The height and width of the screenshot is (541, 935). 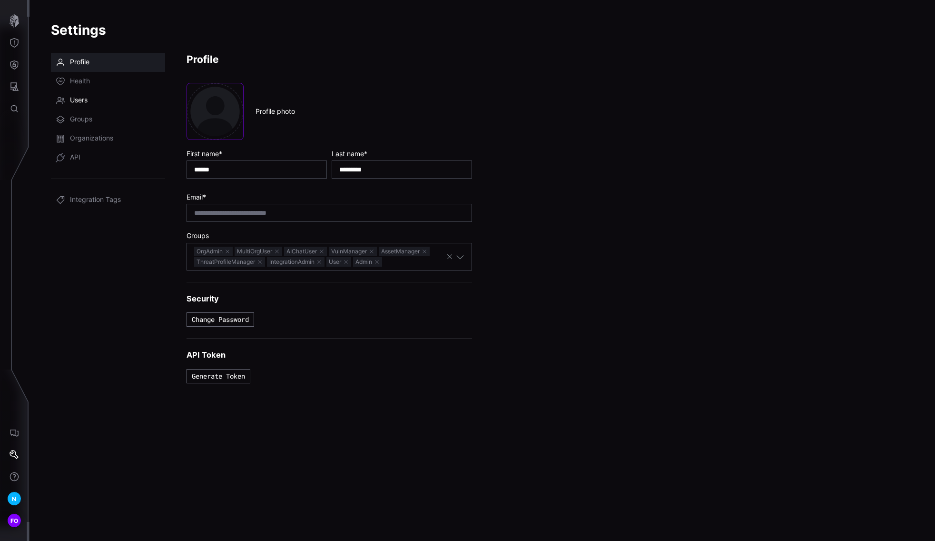 I want to click on h3: API Token, so click(x=329, y=355).